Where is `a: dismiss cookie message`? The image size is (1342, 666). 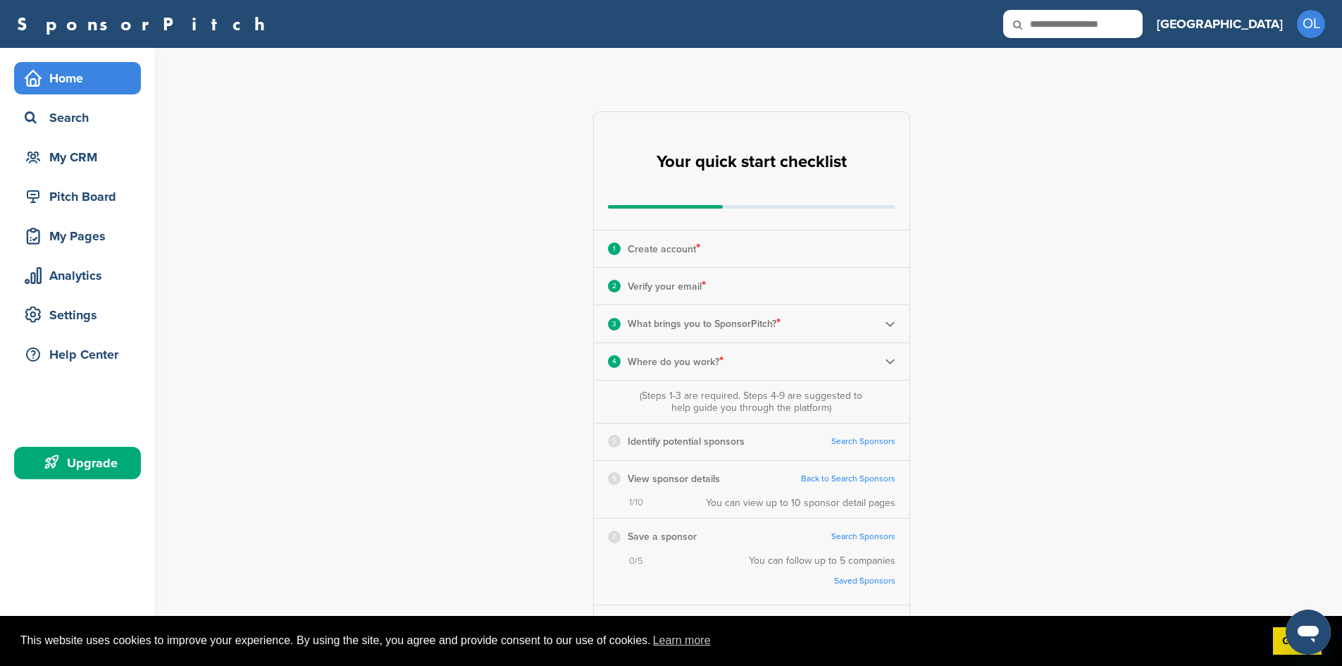 a: dismiss cookie message is located at coordinates (1297, 641).